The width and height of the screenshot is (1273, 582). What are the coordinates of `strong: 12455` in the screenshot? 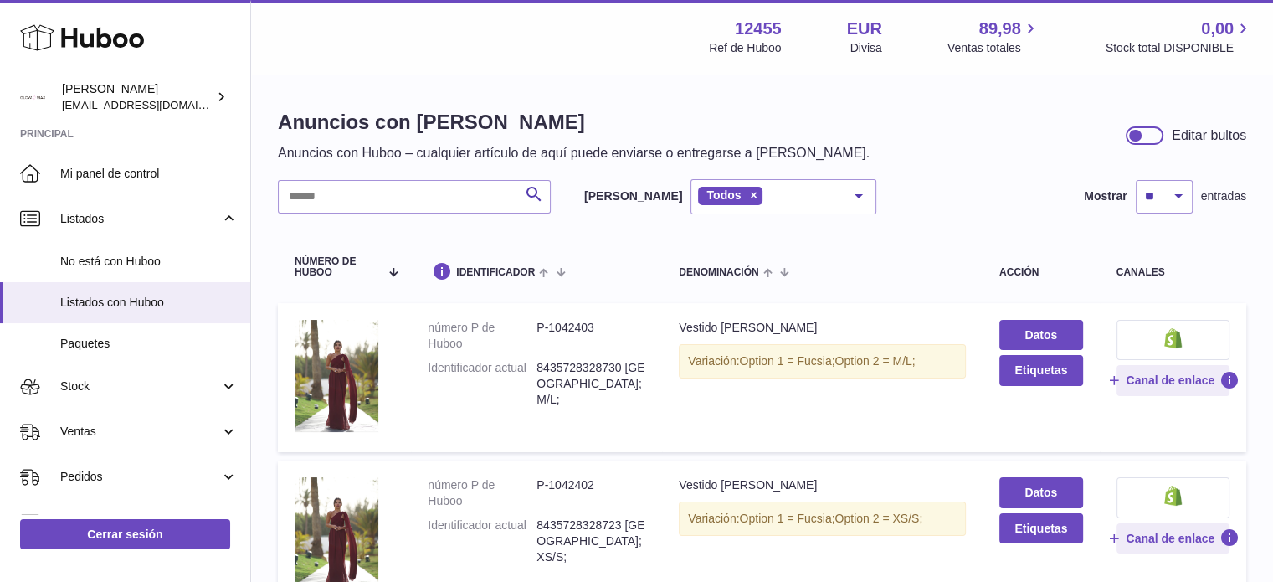 It's located at (758, 28).